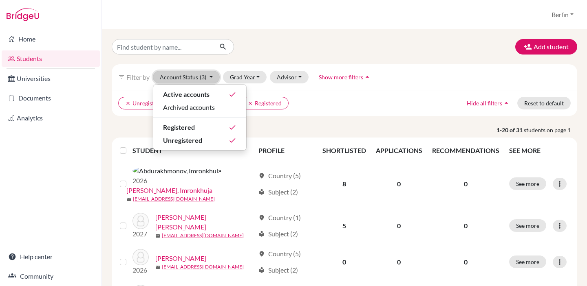 The image size is (587, 286). Describe the element at coordinates (245, 77) in the screenshot. I see `button: Grad Year` at that location.